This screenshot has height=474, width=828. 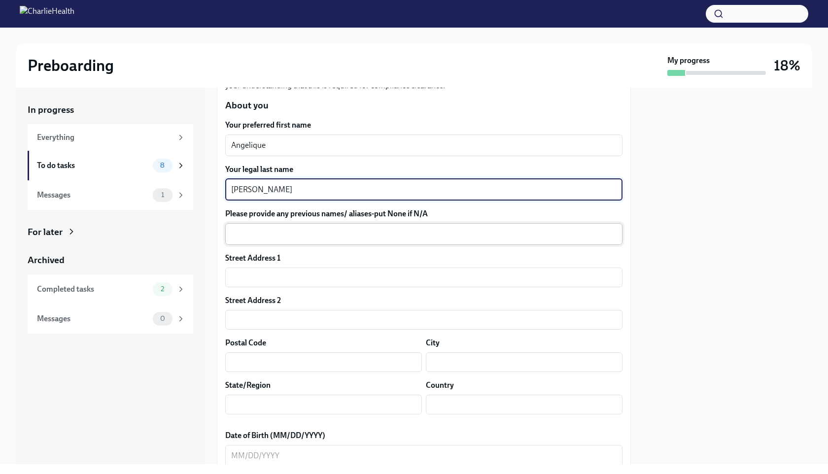 I want to click on a: Archived, so click(x=110, y=260).